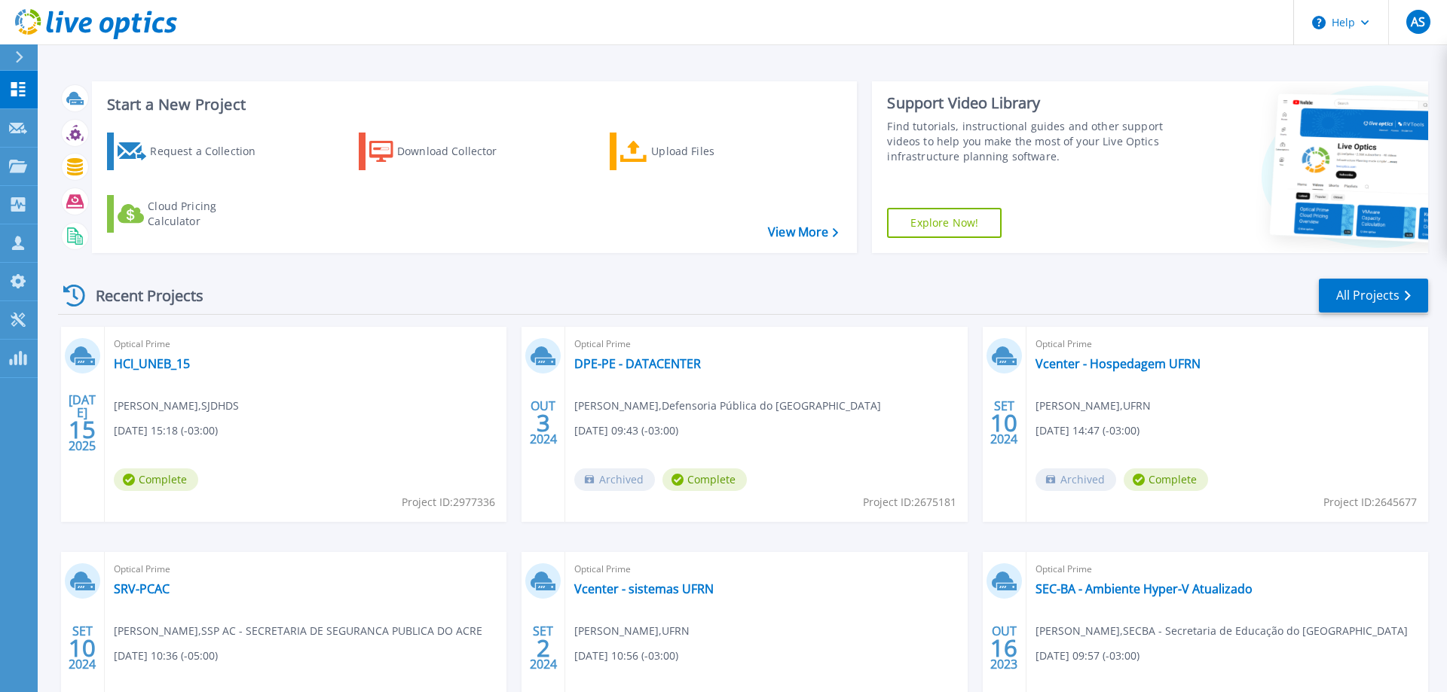  What do you see at coordinates (944, 223) in the screenshot?
I see `a: Explore Now!` at bounding box center [944, 223].